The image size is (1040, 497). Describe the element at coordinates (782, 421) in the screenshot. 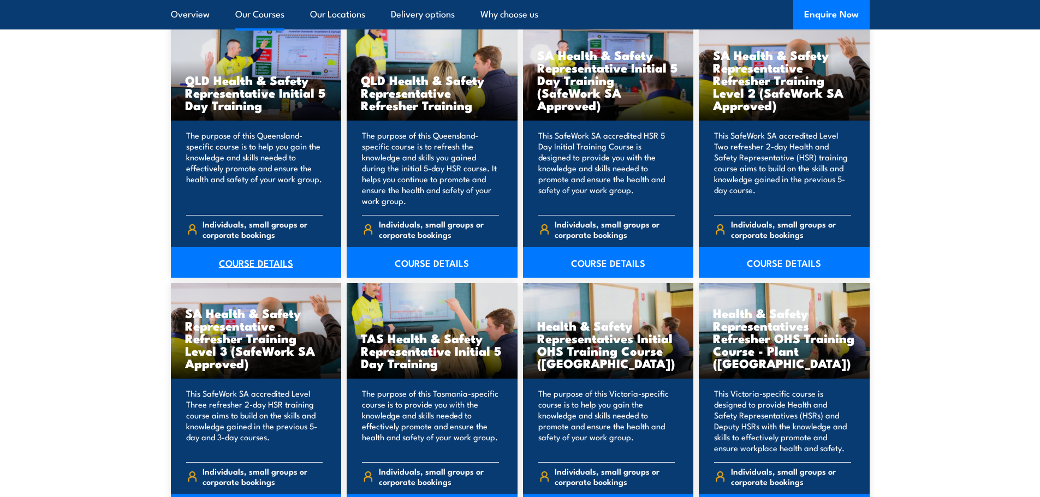

I see `p: This Victoria-specific course is designed to provide Health and Safety Representatives (HSRs) and...` at that location.